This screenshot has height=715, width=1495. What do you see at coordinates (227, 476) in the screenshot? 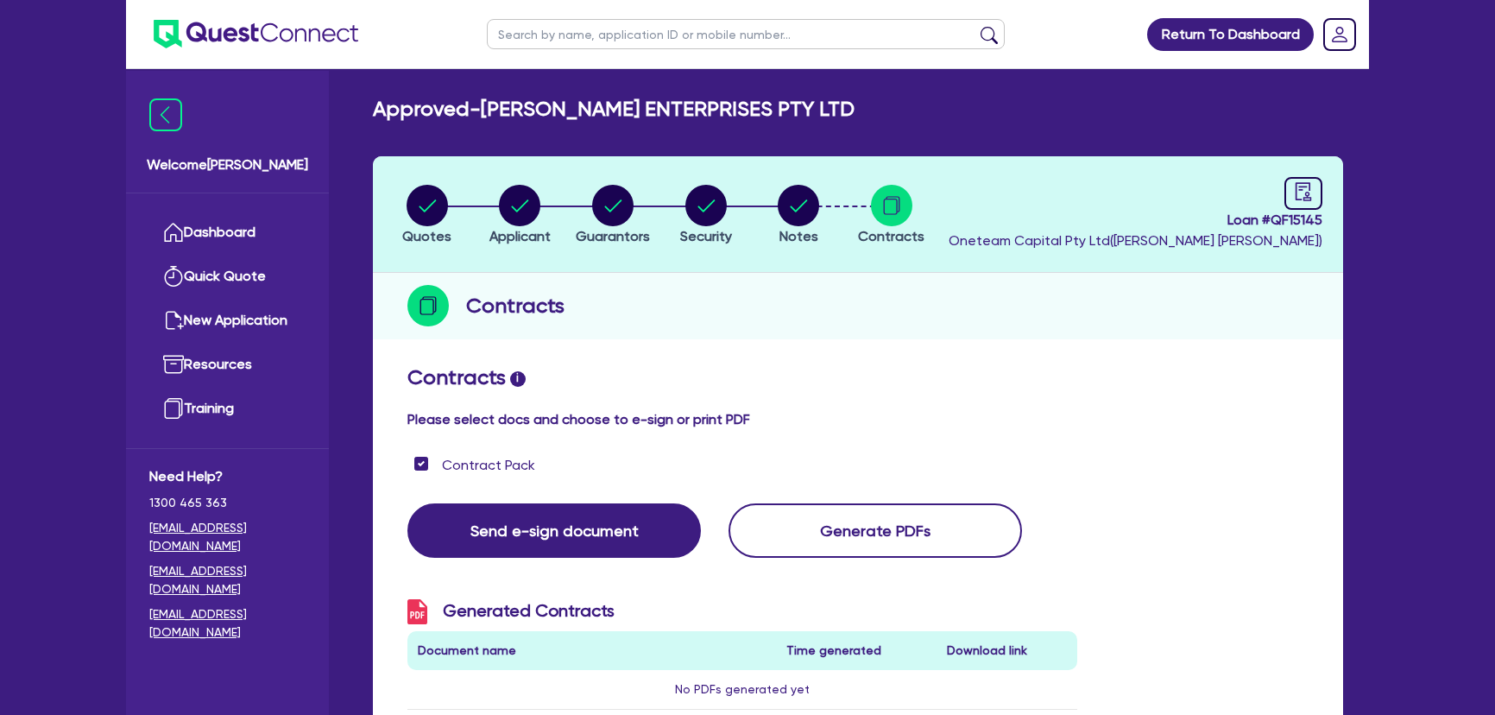
I see `span: Need Help?` at bounding box center [227, 476].